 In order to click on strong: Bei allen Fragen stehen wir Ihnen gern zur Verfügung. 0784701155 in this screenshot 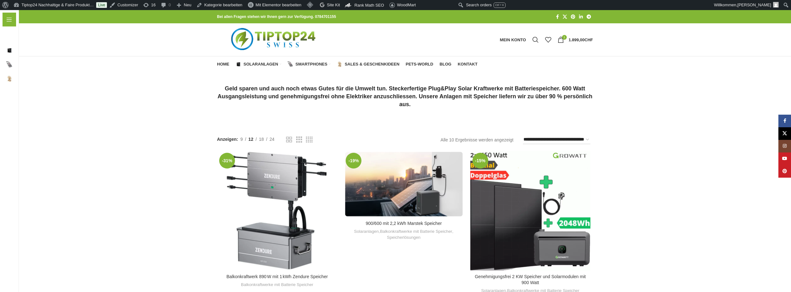, I will do `click(276, 17)`.